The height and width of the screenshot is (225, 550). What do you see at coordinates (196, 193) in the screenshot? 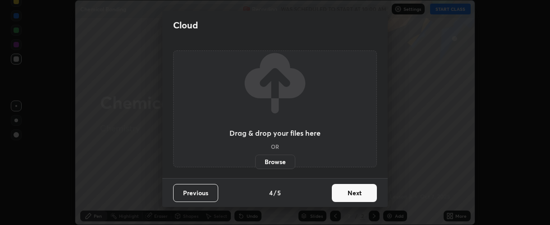
I see `button: Previous` at bounding box center [196, 193].